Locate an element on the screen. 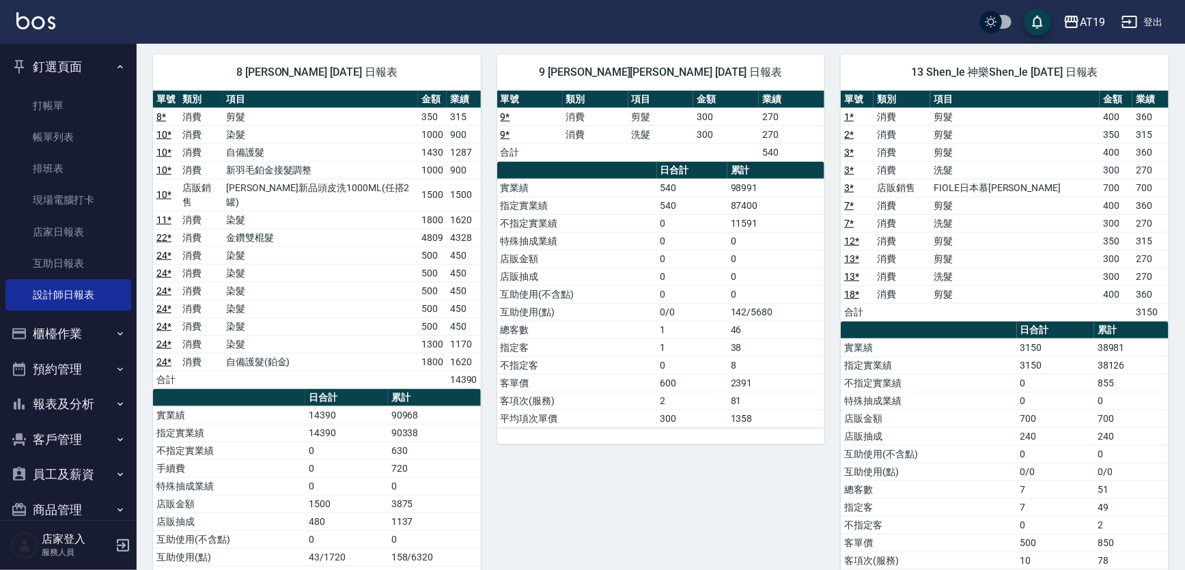  td: 2 is located at coordinates (1131, 525).